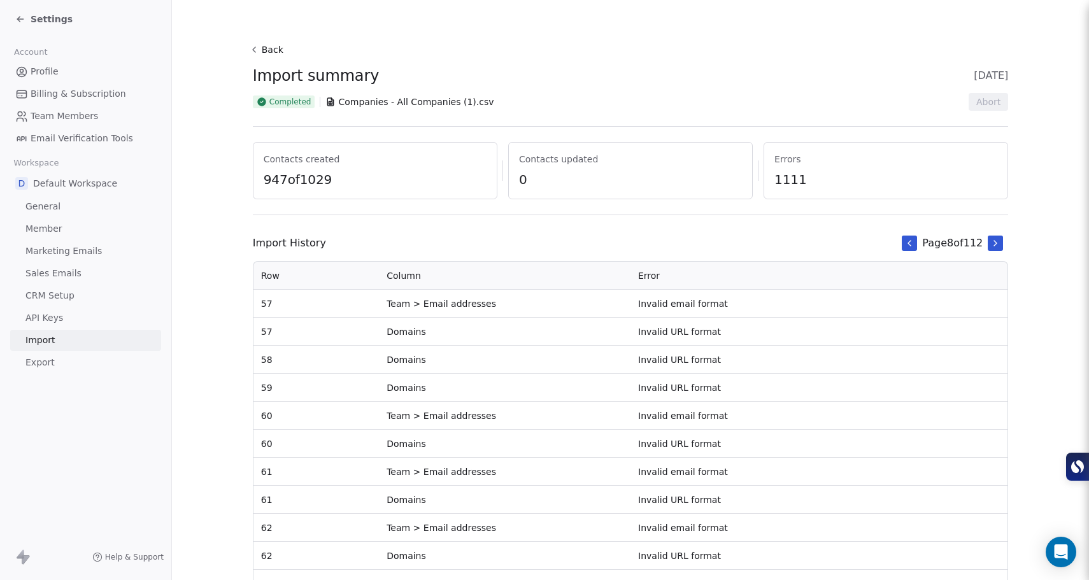  I want to click on span: Completed, so click(290, 102).